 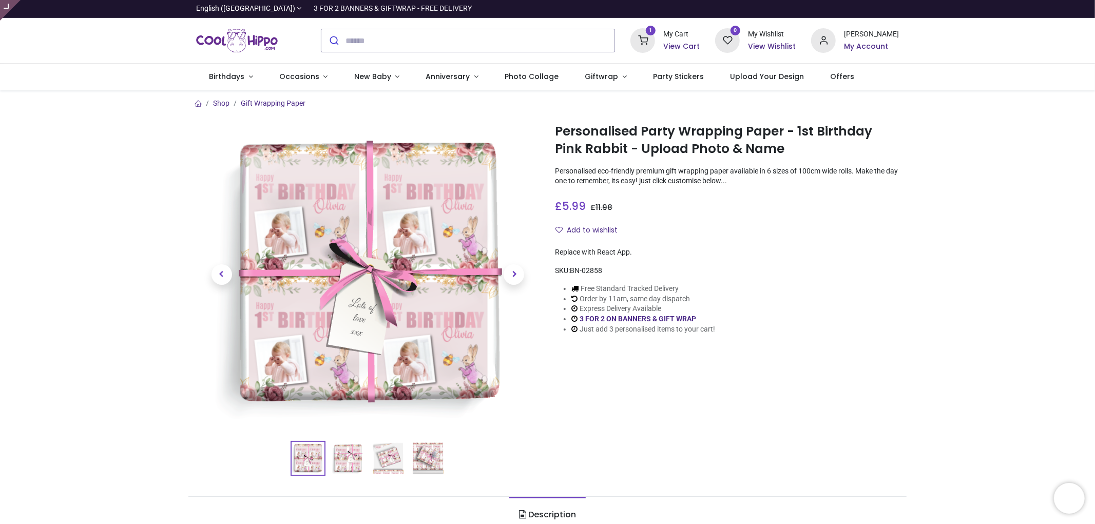 What do you see at coordinates (643, 299) in the screenshot?
I see `li: Order by 11am, same day dispatch` at bounding box center [643, 299].